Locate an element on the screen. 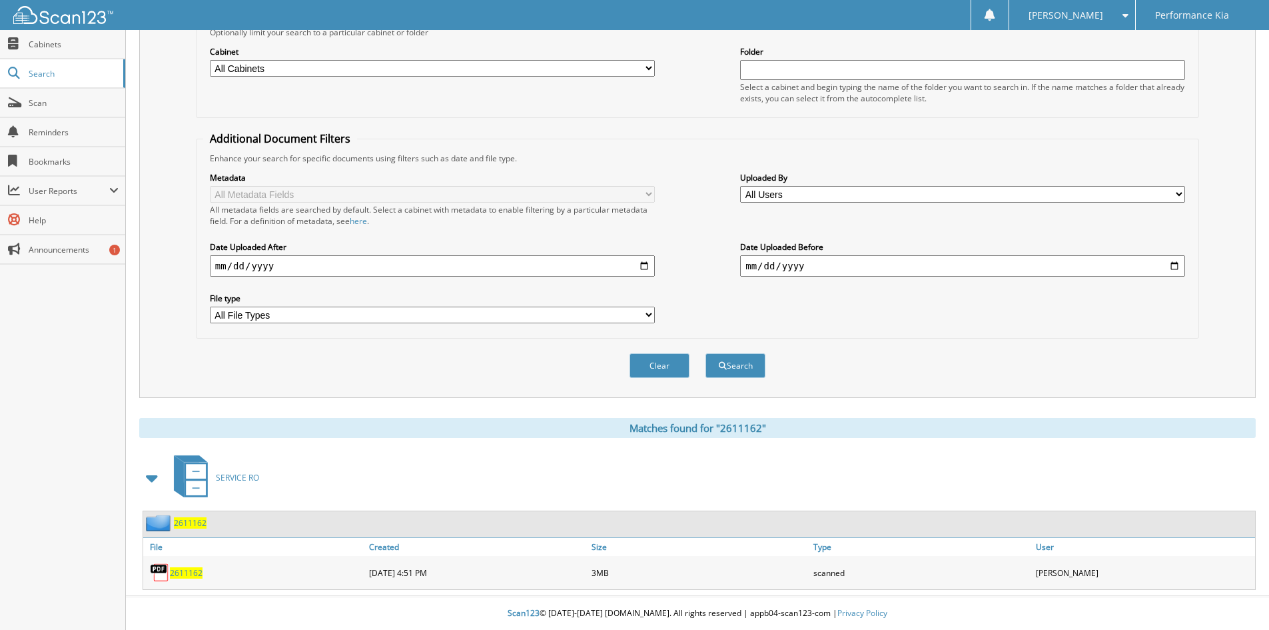 The image size is (1269, 630). span: Search is located at coordinates (73, 73).